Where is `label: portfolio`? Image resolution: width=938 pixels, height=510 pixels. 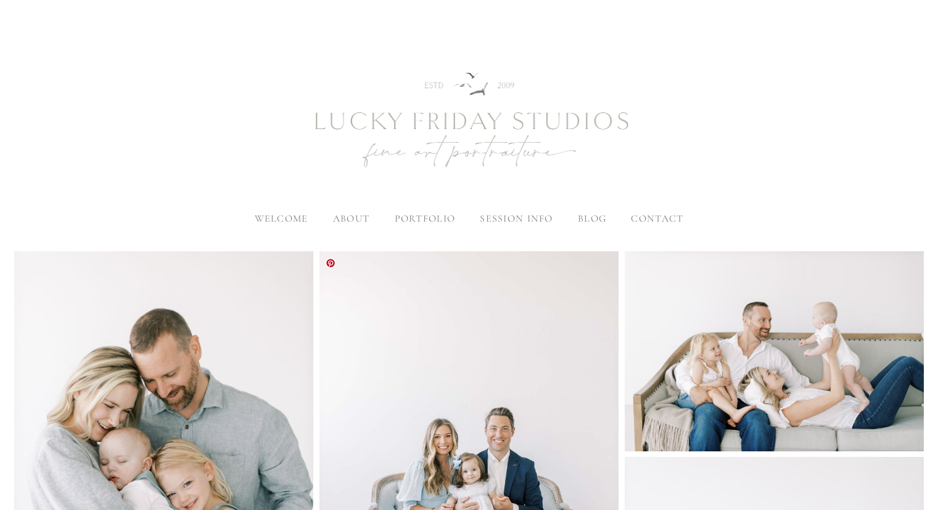 label: portfolio is located at coordinates (425, 218).